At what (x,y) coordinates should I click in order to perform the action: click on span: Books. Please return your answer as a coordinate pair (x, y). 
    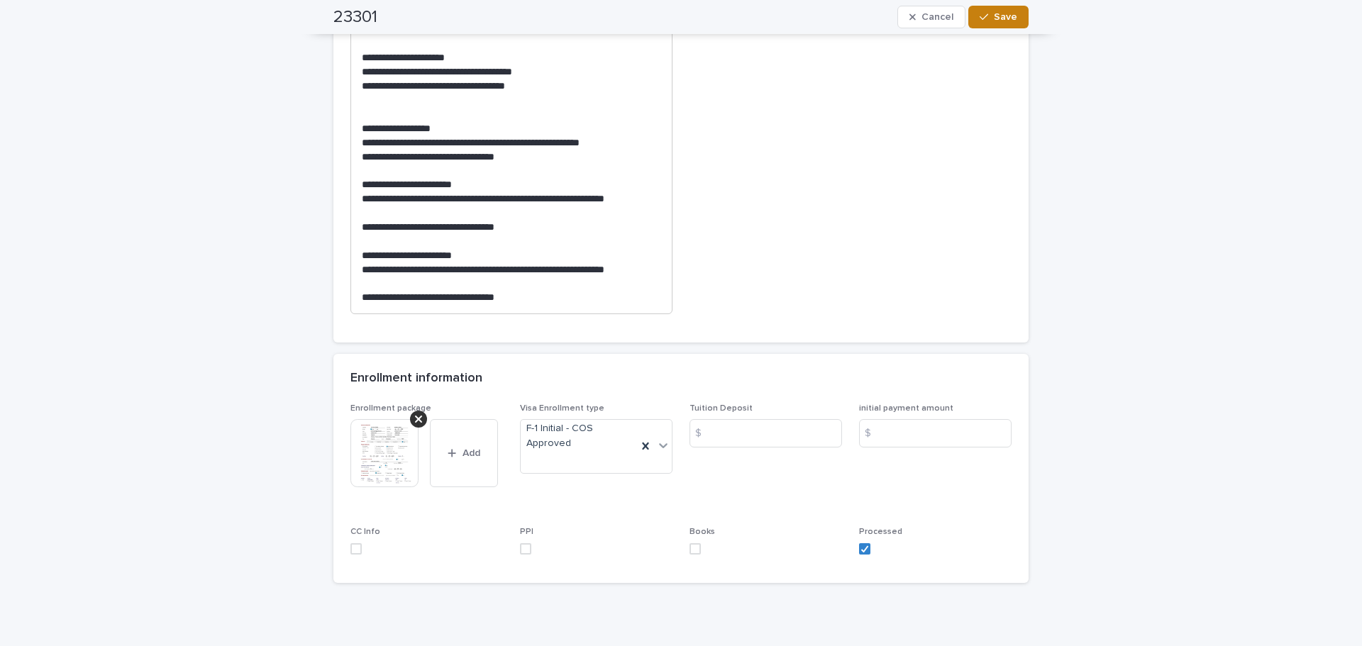
    Looking at the image, I should click on (702, 532).